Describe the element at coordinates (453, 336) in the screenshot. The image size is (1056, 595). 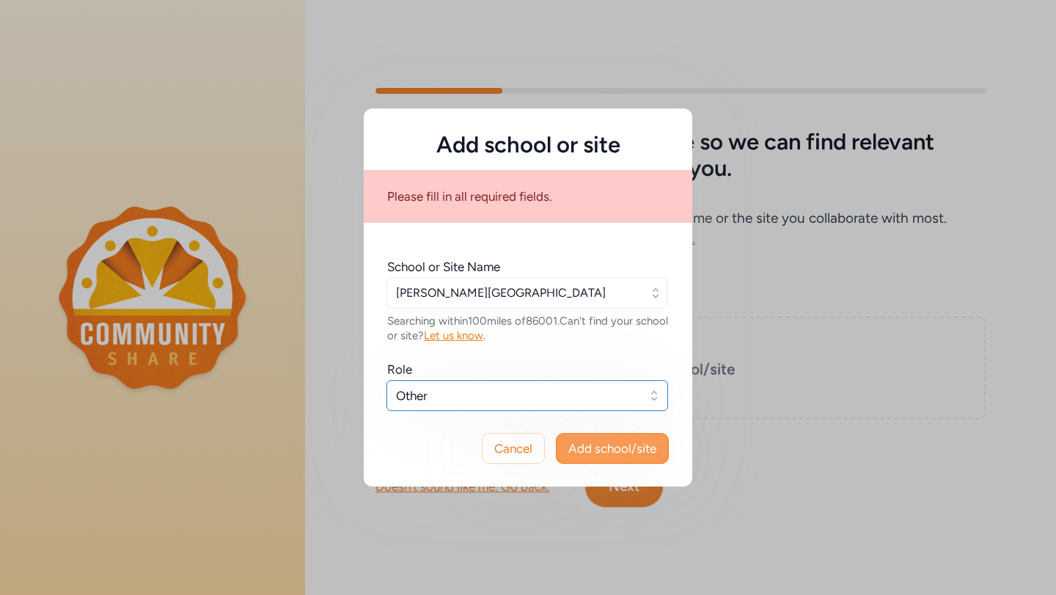
I see `span: Let us know` at that location.